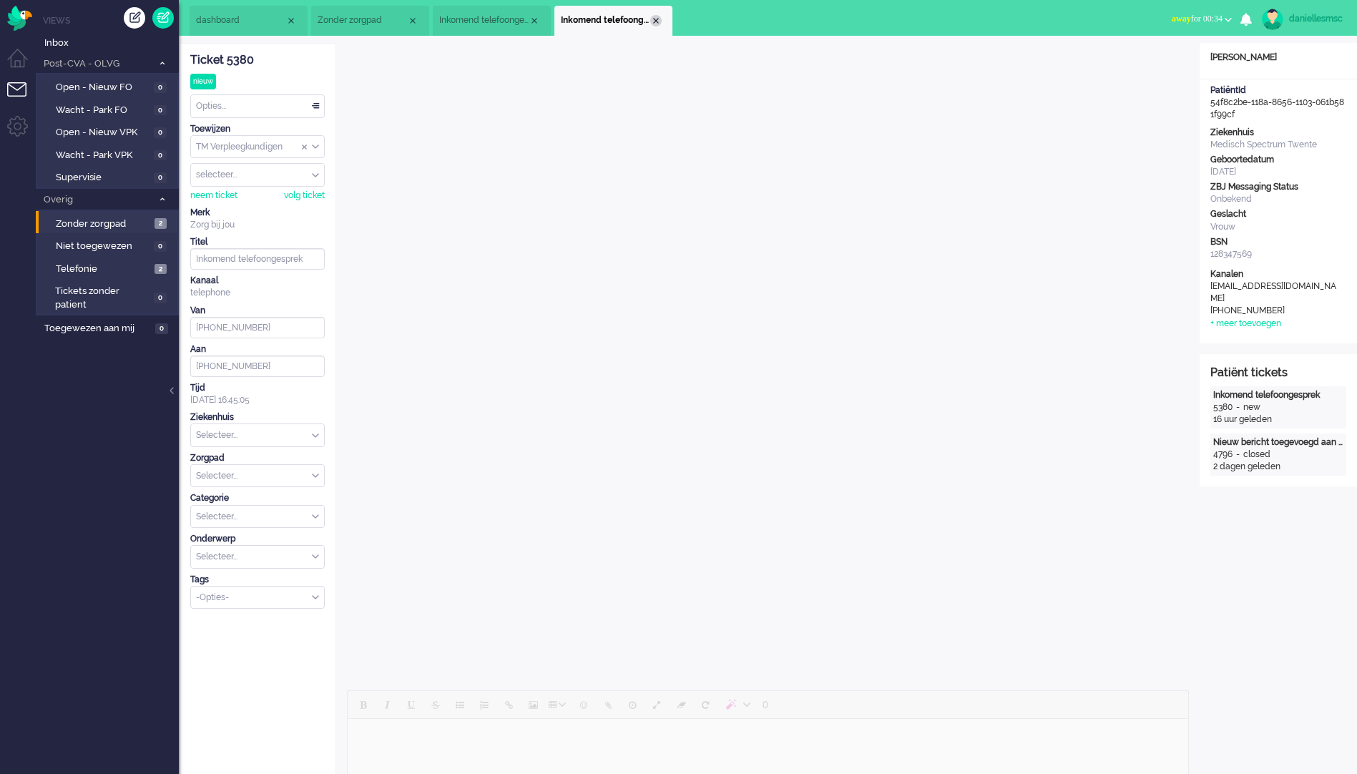  Describe the element at coordinates (23, 64) in the screenshot. I see `li: Dashboard menu` at that location.